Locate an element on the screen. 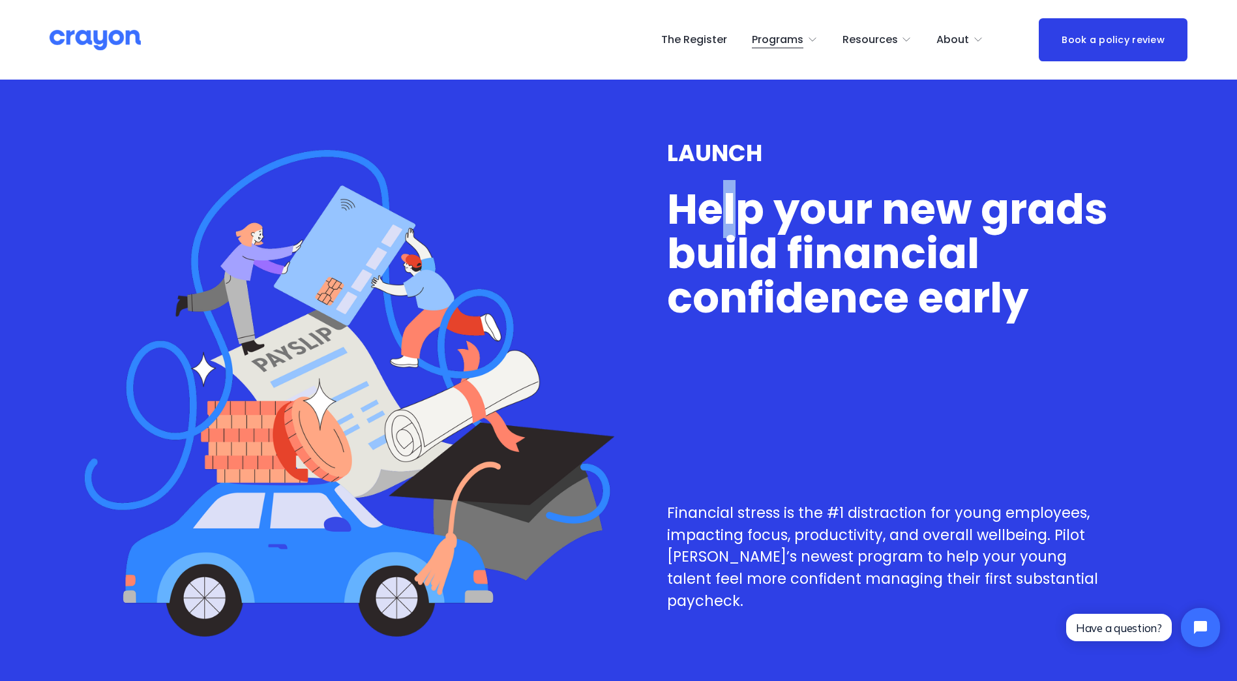 The image size is (1237, 681). p: Financial stress is the #1 distraction for young employees, impacting focus, productivity, and ov... is located at coordinates (888, 557).